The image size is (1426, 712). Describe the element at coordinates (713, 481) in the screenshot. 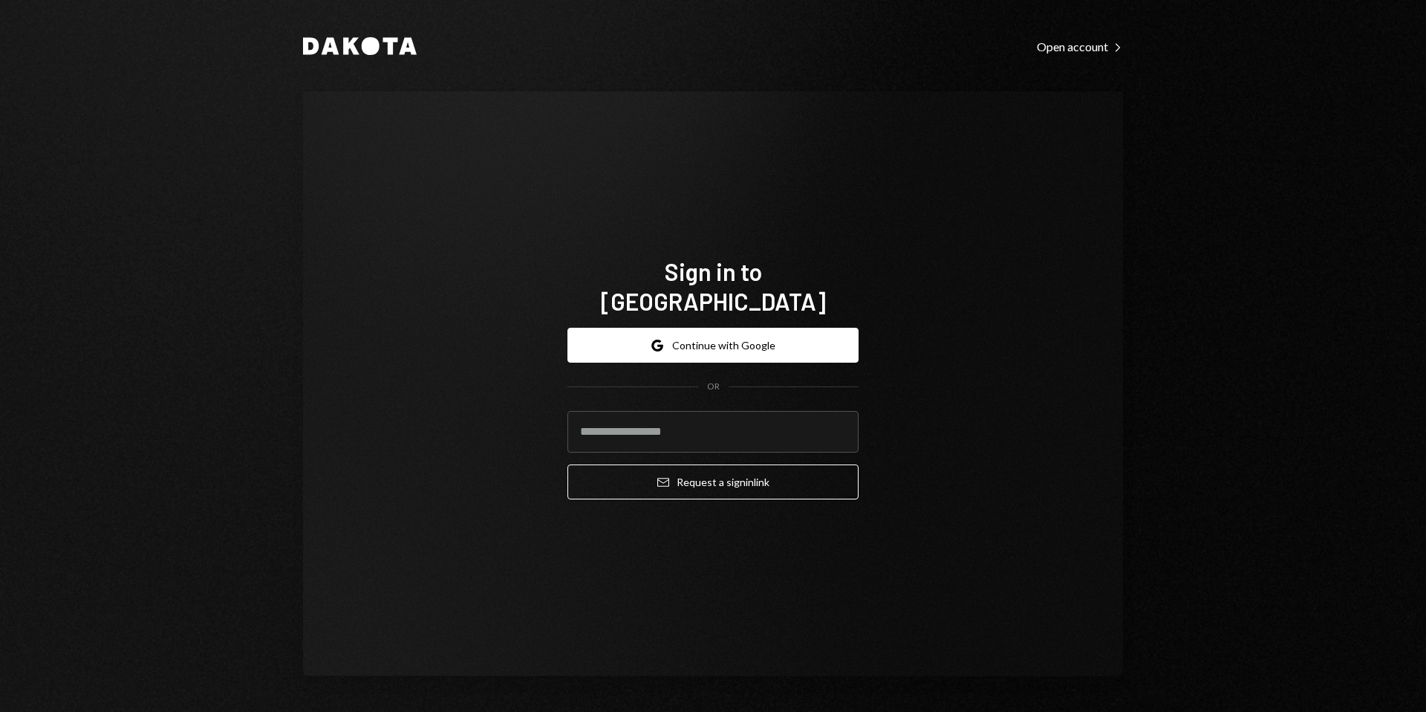

I see `button: Request a signinlink` at that location.